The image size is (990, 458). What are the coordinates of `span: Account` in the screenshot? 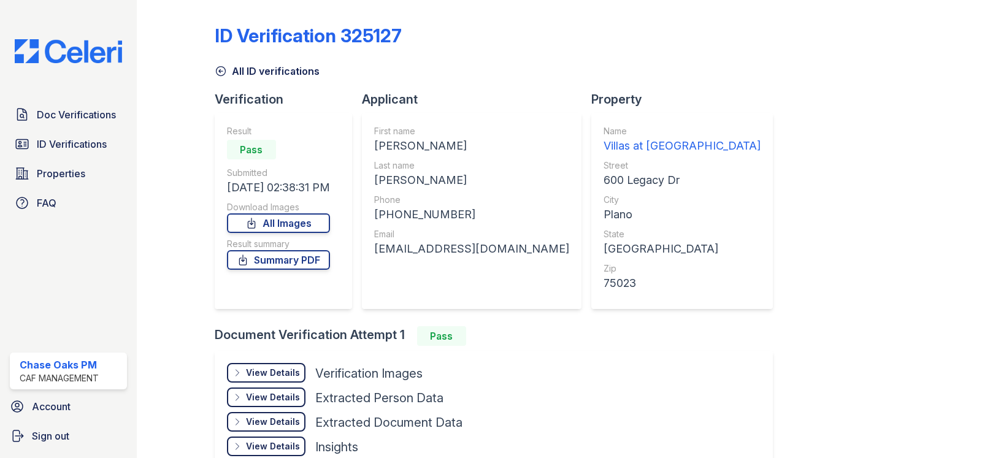 It's located at (51, 407).